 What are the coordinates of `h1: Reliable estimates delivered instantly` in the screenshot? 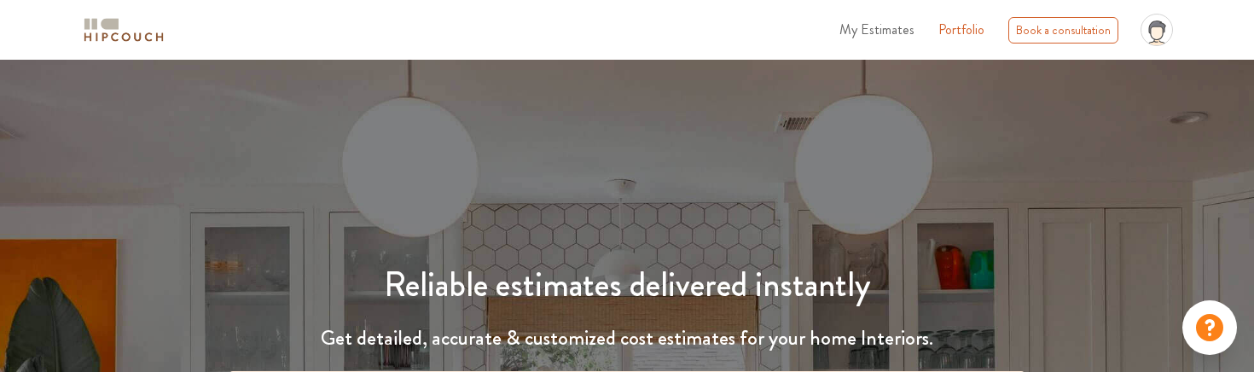 It's located at (627, 285).